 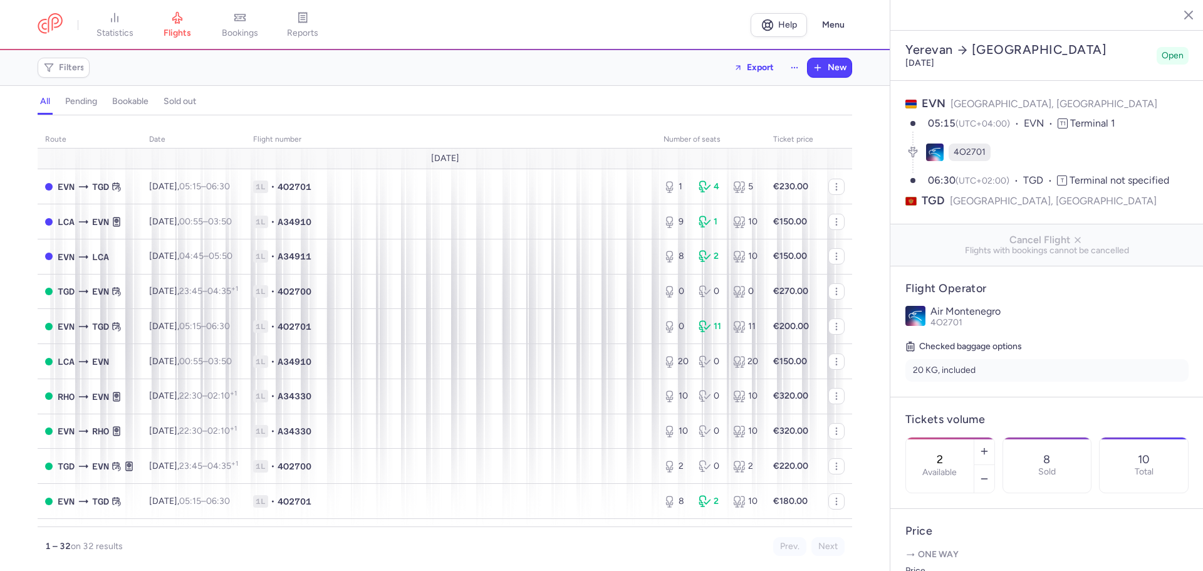 What do you see at coordinates (96, 546) in the screenshot?
I see `span: on 32 results` at bounding box center [96, 546].